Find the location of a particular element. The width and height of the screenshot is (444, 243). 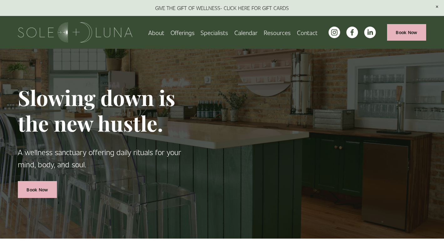

a: LinkedIn is located at coordinates (370, 32).